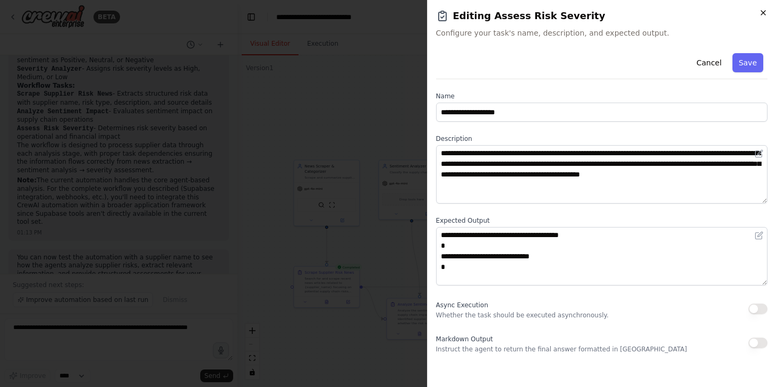  I want to click on button: Cancel, so click(709, 63).